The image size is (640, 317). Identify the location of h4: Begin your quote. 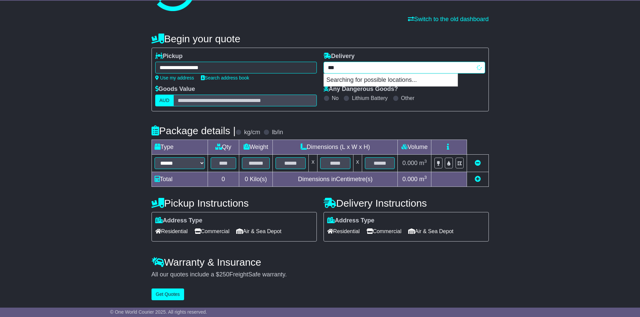
(320, 39).